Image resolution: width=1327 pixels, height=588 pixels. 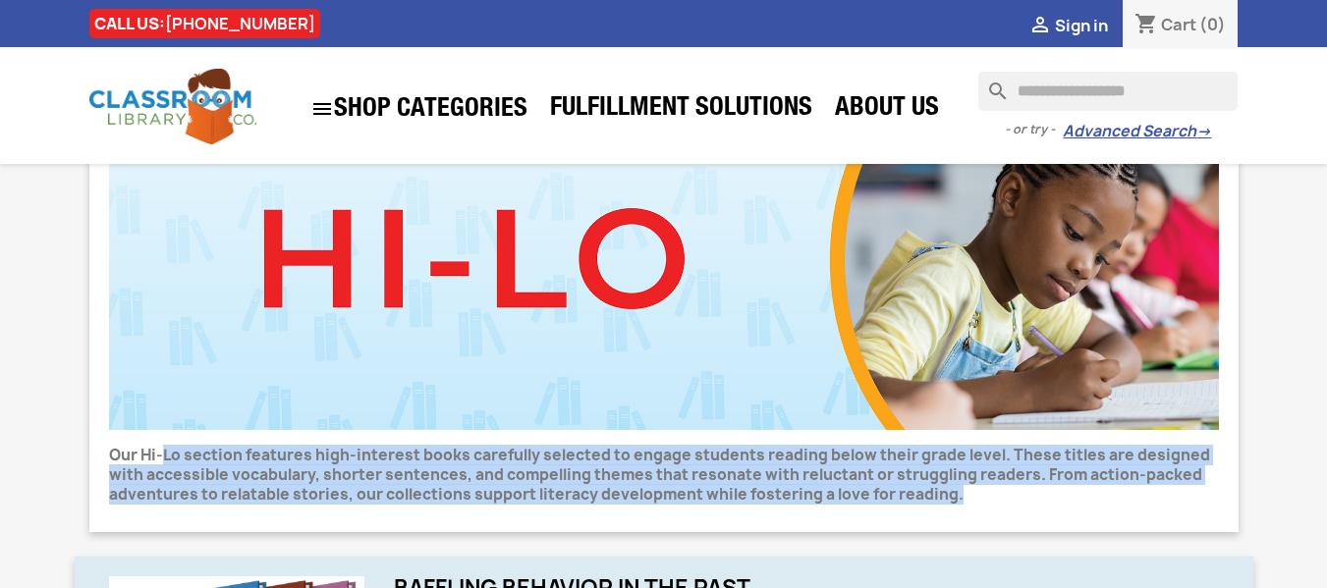 What do you see at coordinates (681, 110) in the screenshot?
I see `a: Fulfillment Solutions` at bounding box center [681, 110].